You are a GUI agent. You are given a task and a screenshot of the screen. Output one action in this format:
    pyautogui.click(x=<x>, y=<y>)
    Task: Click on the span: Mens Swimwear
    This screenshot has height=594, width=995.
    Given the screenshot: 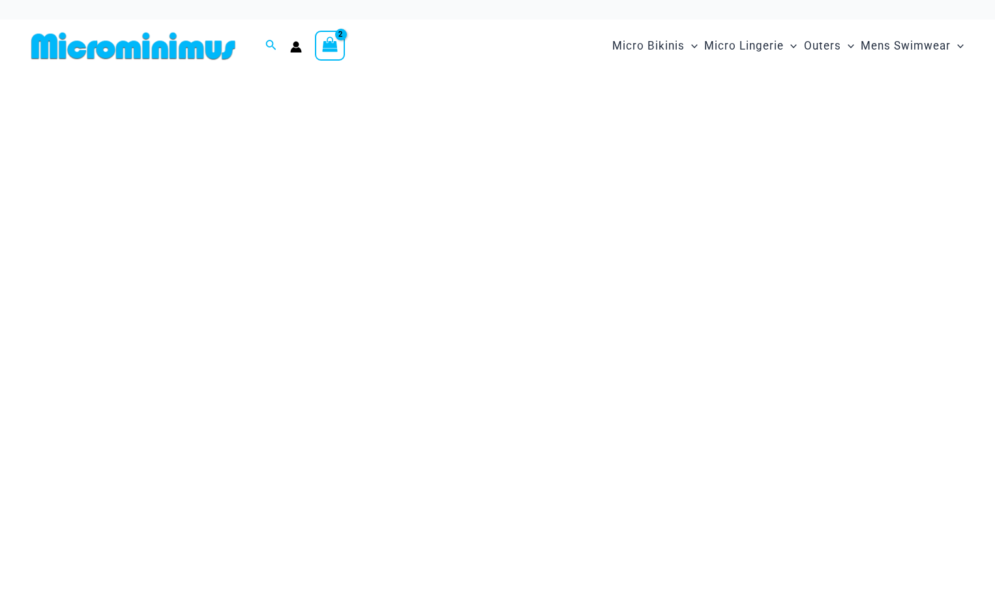 What is the action you would take?
    pyautogui.click(x=906, y=46)
    